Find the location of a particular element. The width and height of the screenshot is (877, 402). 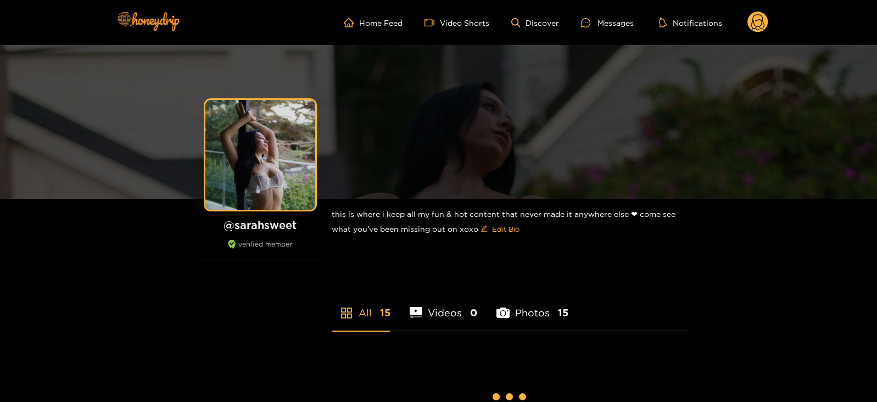

span: Edit Bio is located at coordinates (506, 229).